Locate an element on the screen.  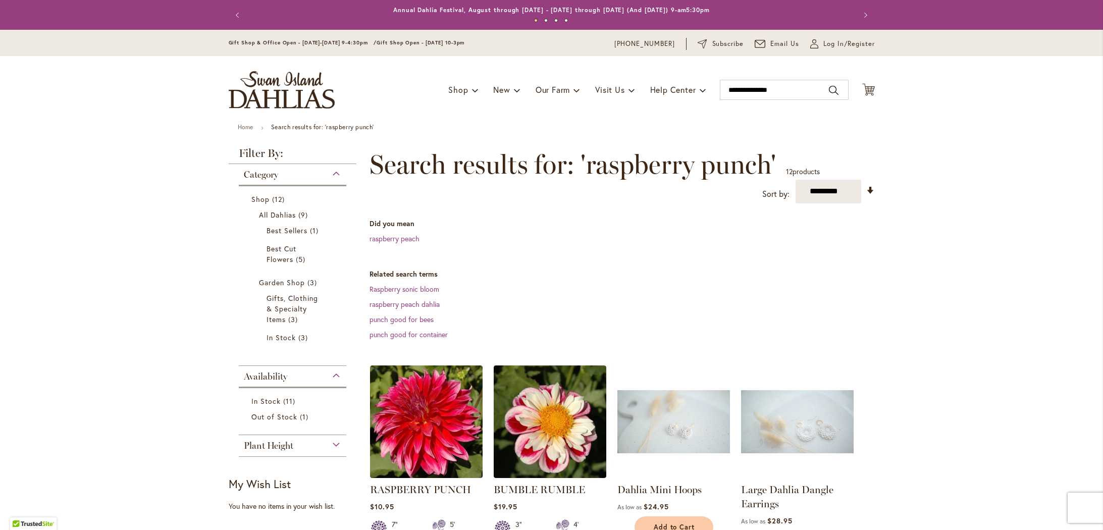
img: RASPBERRY PUNCH is located at coordinates (426, 421).